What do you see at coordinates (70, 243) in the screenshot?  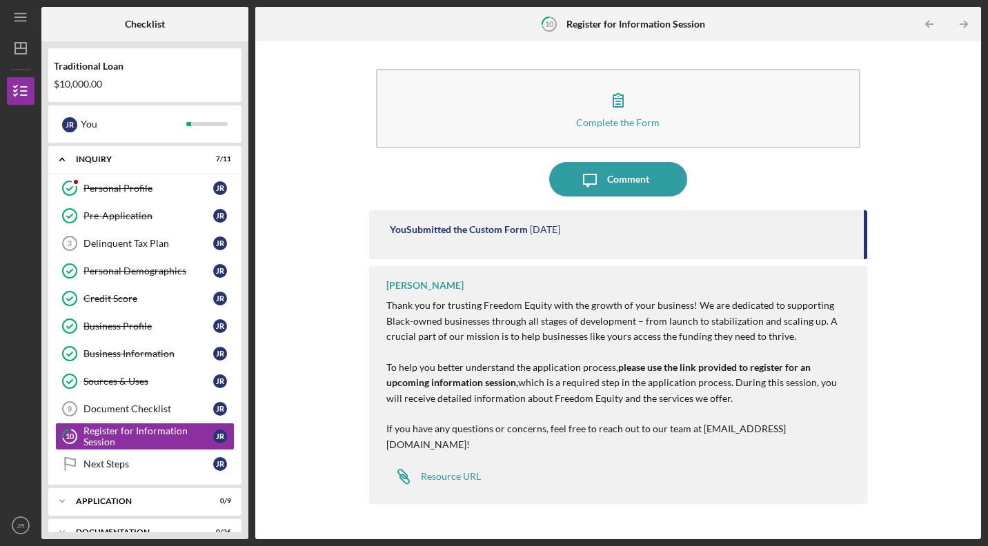 I see `tspan: 3` at bounding box center [70, 243].